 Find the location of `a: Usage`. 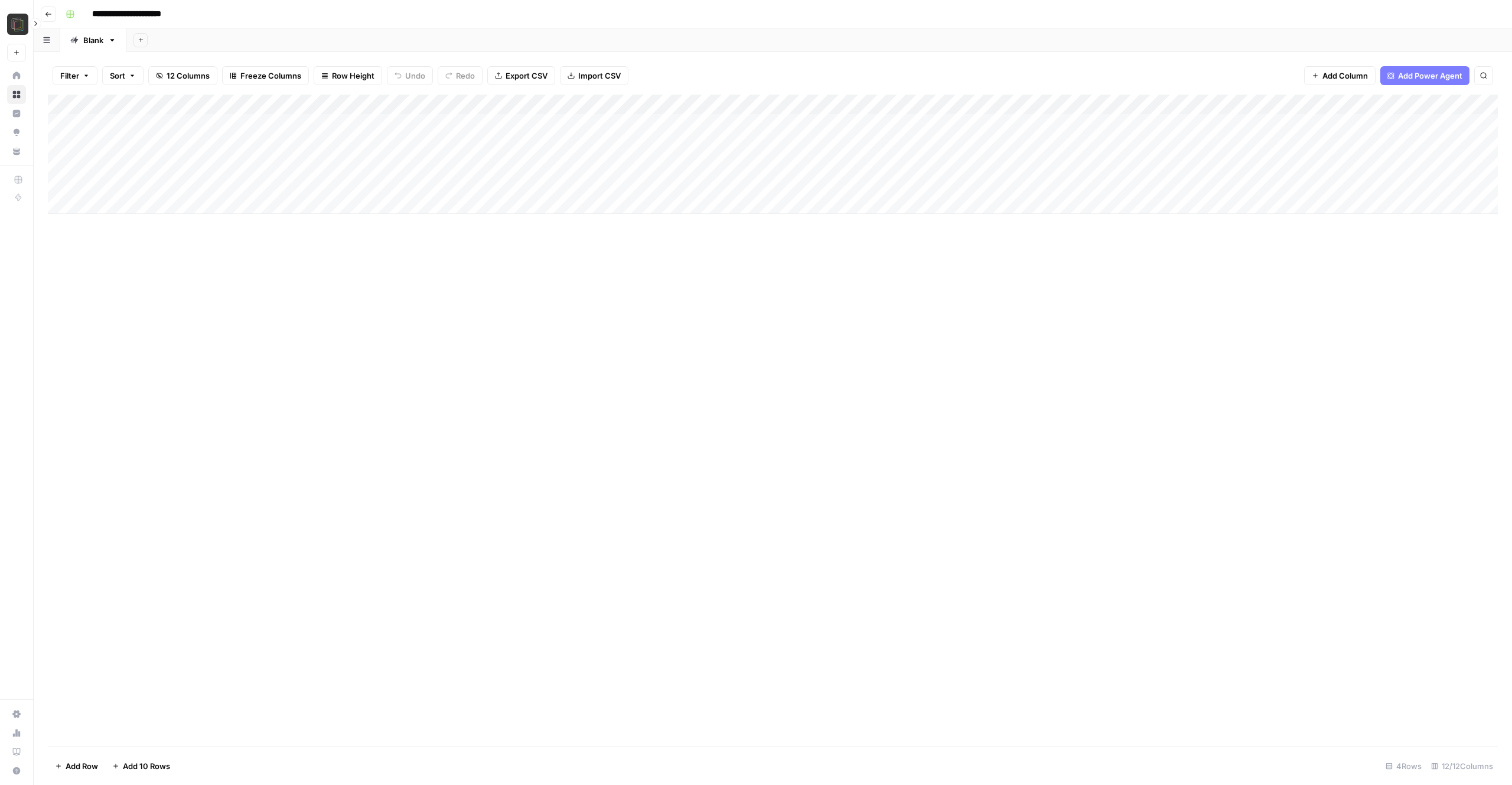

a: Usage is located at coordinates (17, 732).